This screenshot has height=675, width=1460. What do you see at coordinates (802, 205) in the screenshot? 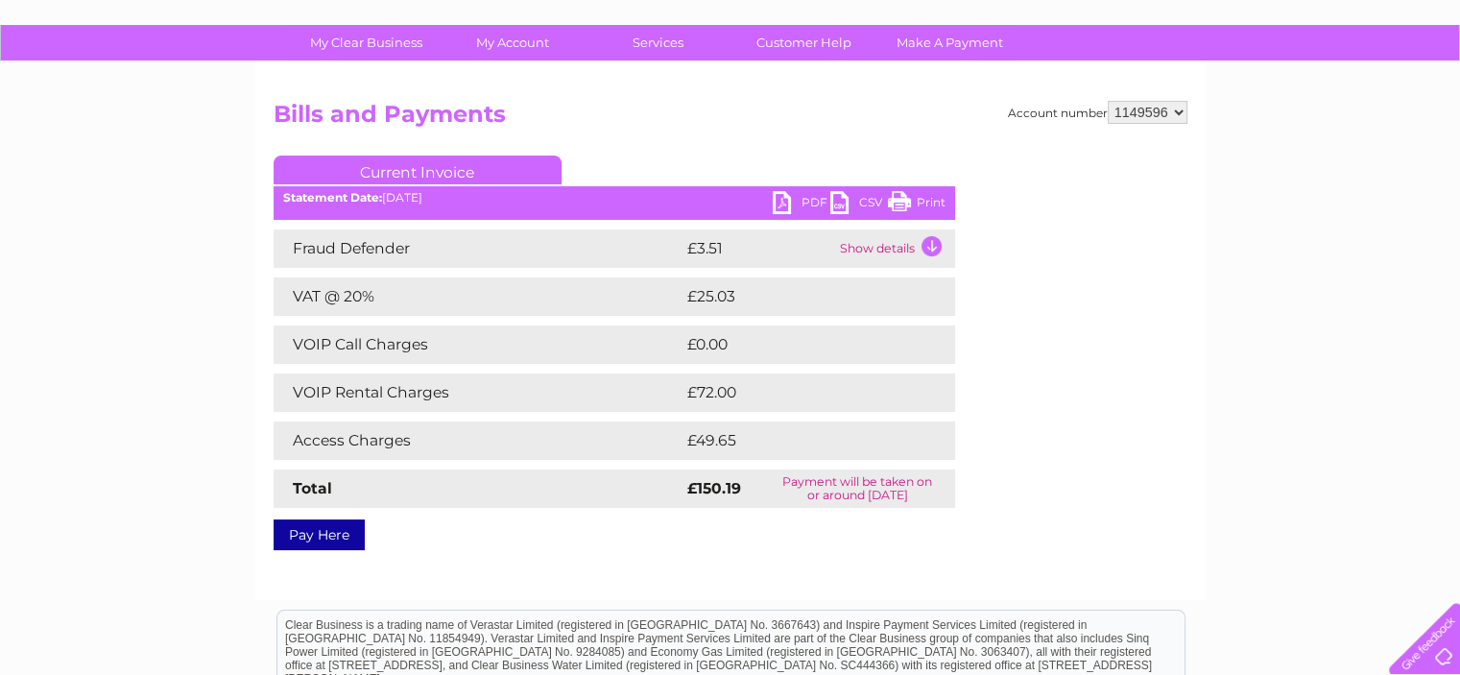
I see `a: PDF` at bounding box center [802, 205].